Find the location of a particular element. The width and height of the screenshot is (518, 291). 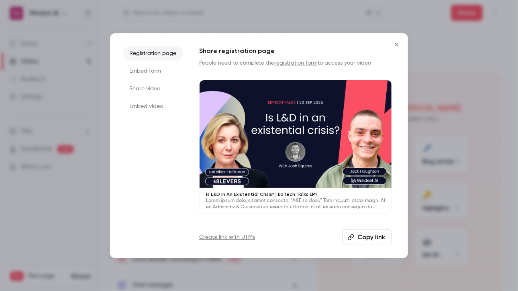

a: Create link with UTMs is located at coordinates (227, 237).